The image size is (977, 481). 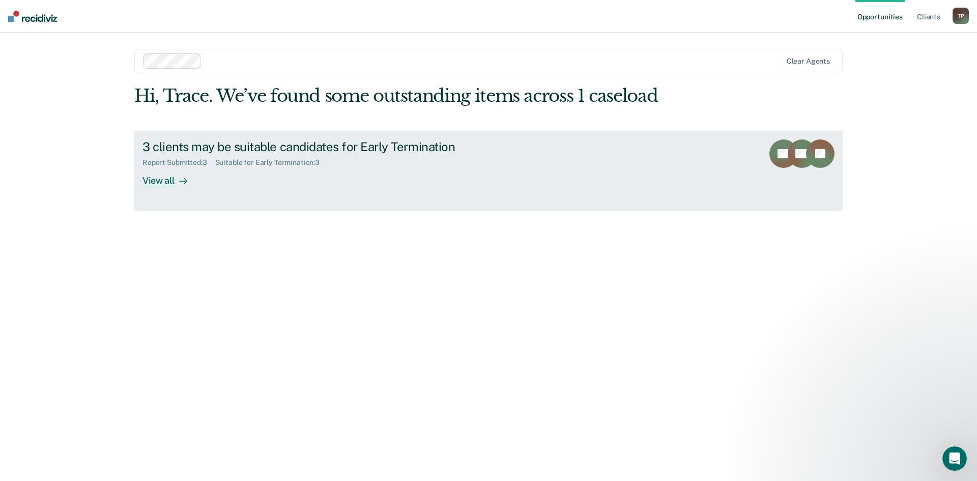 I want to click on img: Recidiviz, so click(x=33, y=16).